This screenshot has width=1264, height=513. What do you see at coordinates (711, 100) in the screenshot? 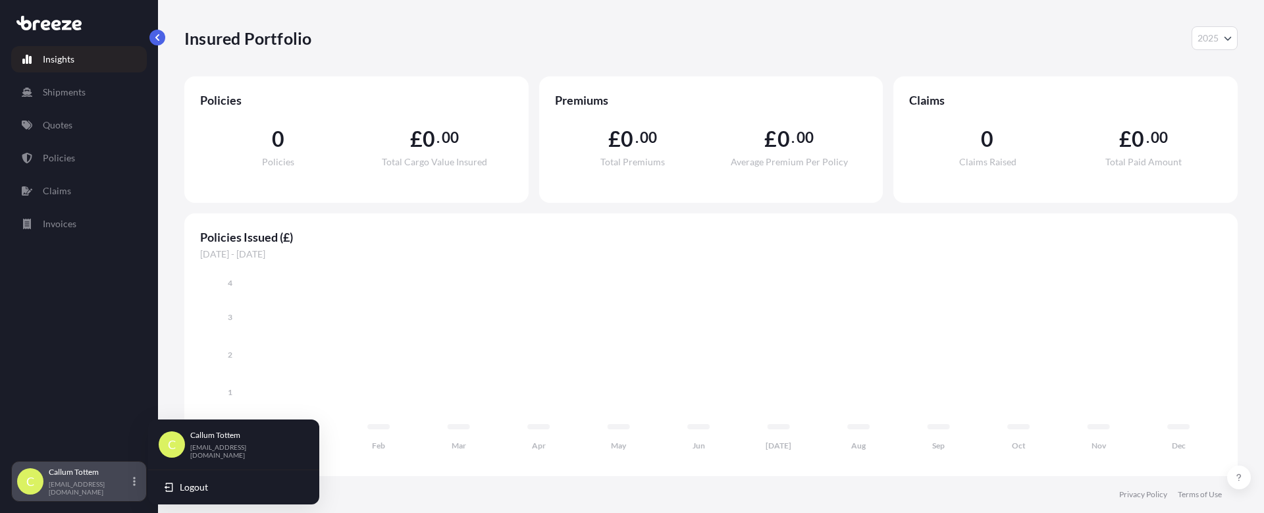
I see `span: Premiums` at bounding box center [711, 100].